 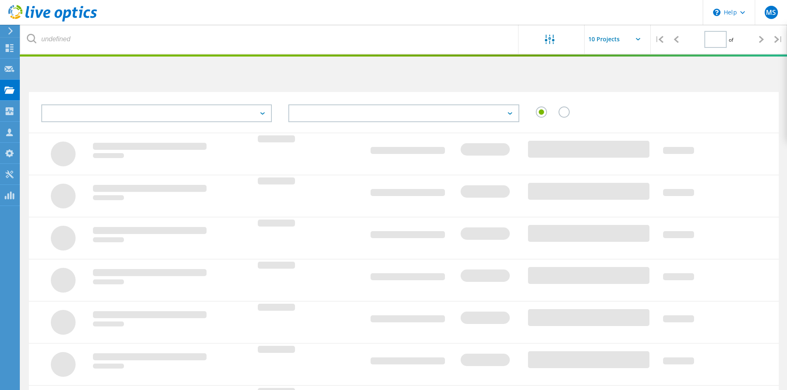 What do you see at coordinates (717, 12) in the screenshot?
I see `svg: \n` at bounding box center [717, 12].